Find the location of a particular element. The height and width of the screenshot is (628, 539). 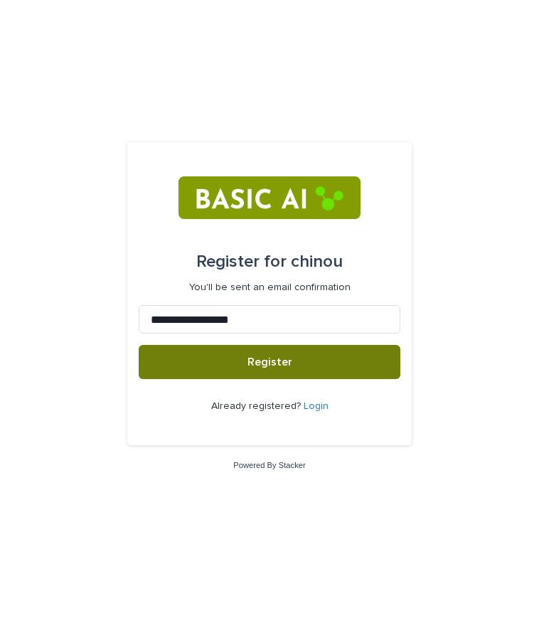

a: Login is located at coordinates (316, 406).